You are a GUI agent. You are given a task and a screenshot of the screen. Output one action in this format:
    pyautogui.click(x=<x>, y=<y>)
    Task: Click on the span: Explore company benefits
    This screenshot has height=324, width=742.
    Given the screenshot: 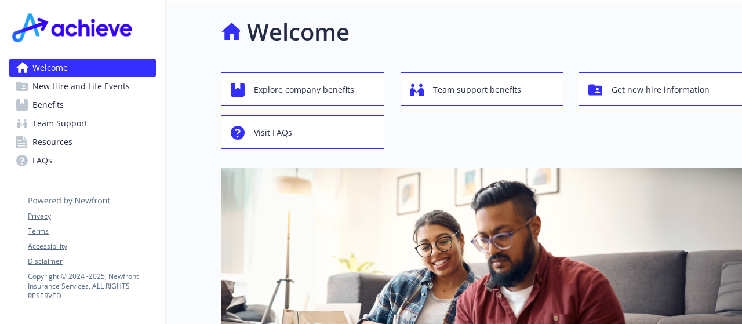 What is the action you would take?
    pyautogui.click(x=304, y=90)
    